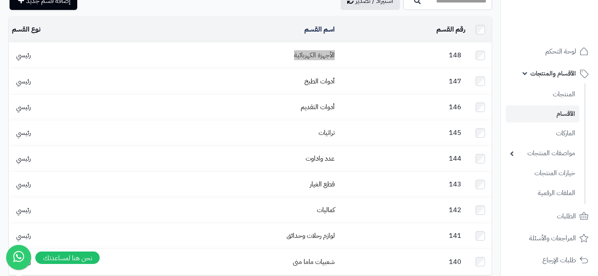  What do you see at coordinates (549, 216) in the screenshot?
I see `a: الطلبات` at bounding box center [549, 216].